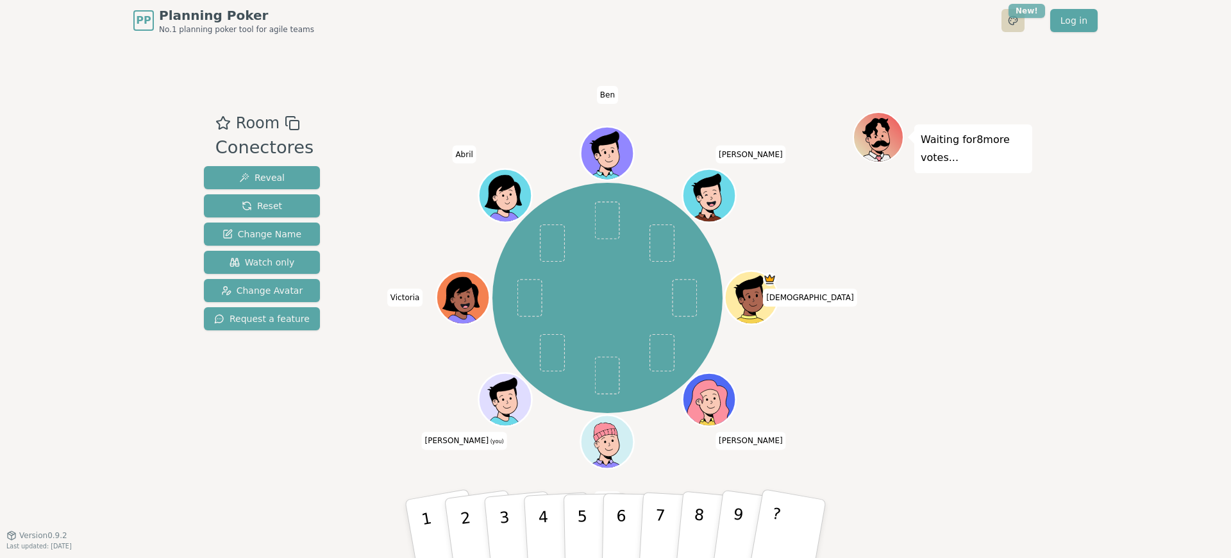 Image resolution: width=1231 pixels, height=558 pixels. Describe the element at coordinates (262, 178) in the screenshot. I see `button: Reveal` at that location.